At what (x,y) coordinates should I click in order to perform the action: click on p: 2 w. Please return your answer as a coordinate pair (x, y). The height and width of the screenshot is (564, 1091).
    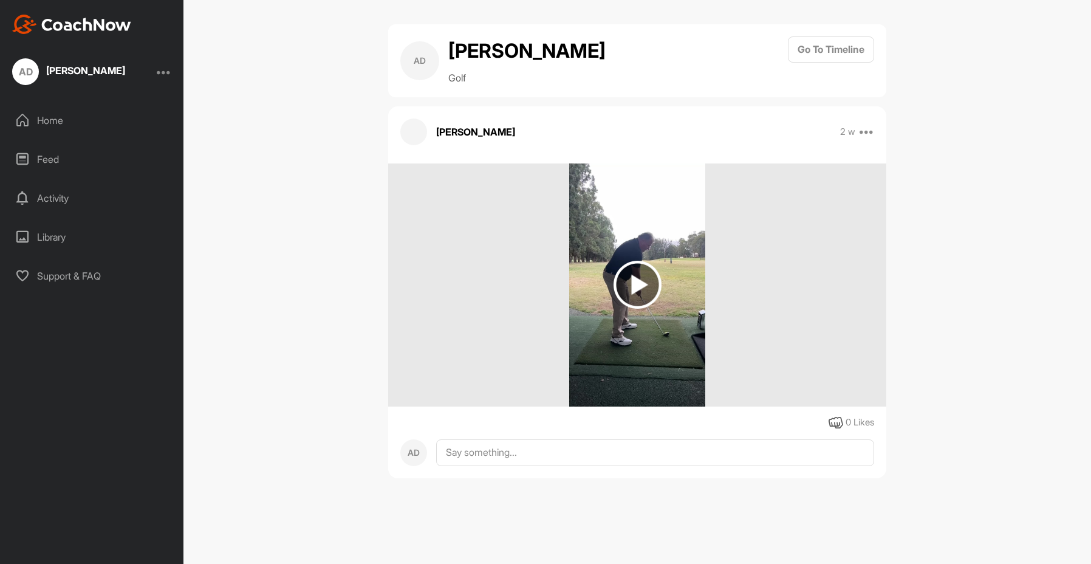
    Looking at the image, I should click on (847, 132).